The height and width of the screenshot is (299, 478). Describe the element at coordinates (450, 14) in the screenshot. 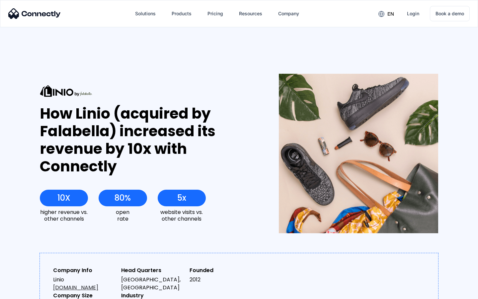

I see `a: Book a demo` at that location.